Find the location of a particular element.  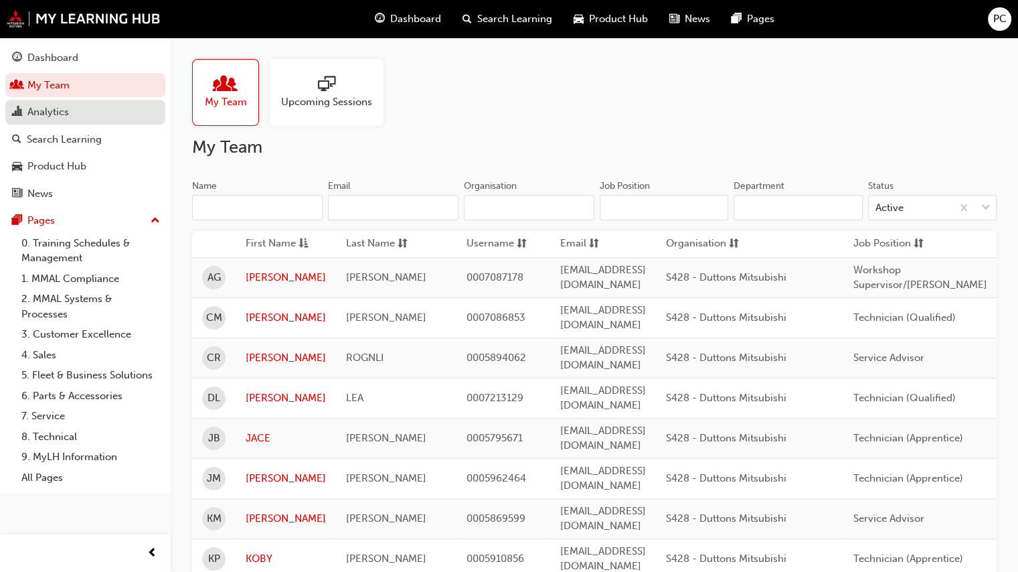

button: Usernamesorting-icon is located at coordinates (503, 244).